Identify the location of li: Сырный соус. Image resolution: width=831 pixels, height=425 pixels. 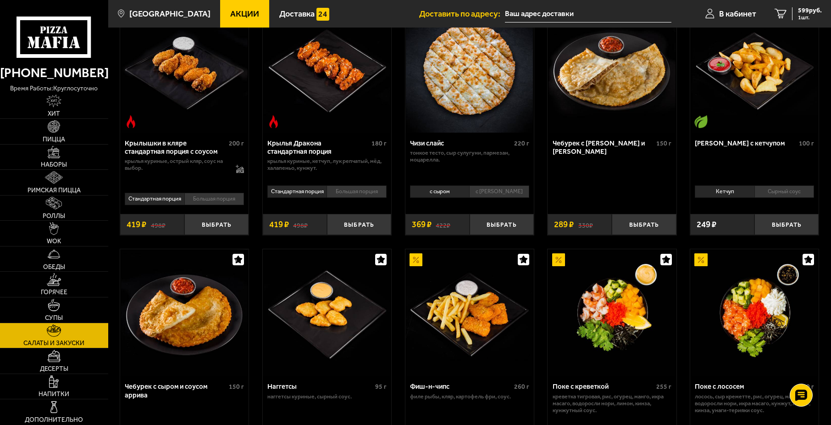
(784, 191).